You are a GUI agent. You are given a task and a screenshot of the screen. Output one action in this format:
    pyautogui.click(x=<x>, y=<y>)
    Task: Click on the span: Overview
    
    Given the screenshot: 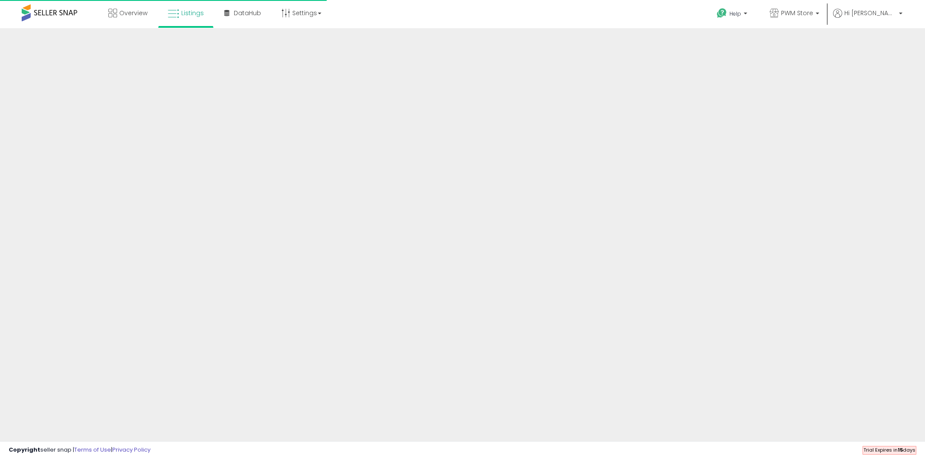 What is the action you would take?
    pyautogui.click(x=133, y=13)
    